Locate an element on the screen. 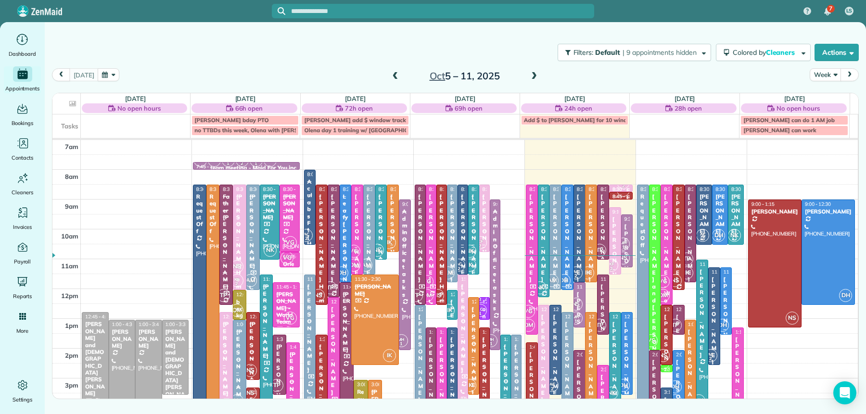 The height and width of the screenshot is (414, 866). span: 11:30 - 2:30 is located at coordinates (368, 279).